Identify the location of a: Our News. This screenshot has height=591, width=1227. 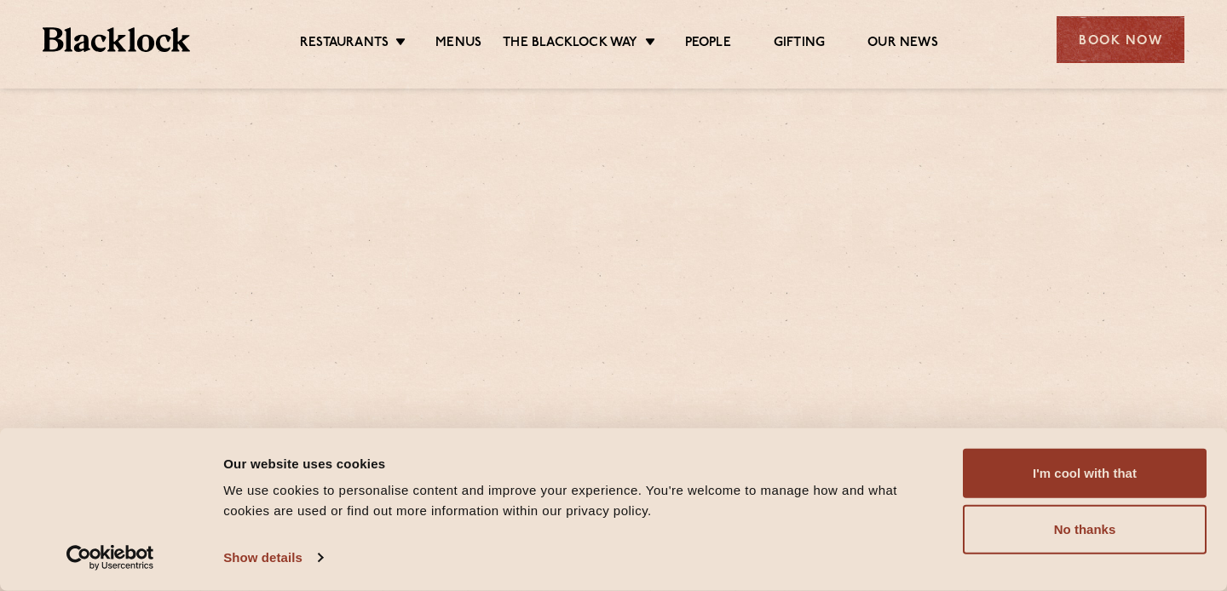
(902, 44).